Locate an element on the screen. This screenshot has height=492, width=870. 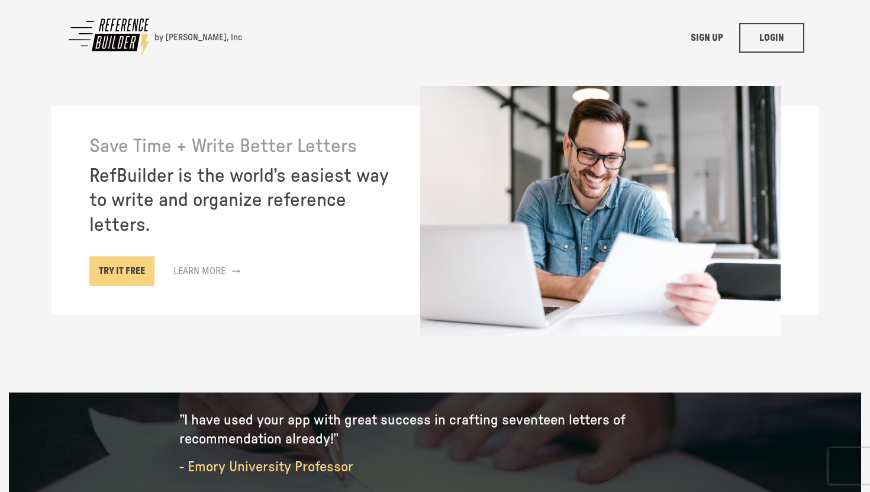
p: - Emory University Professor is located at coordinates (435, 467).